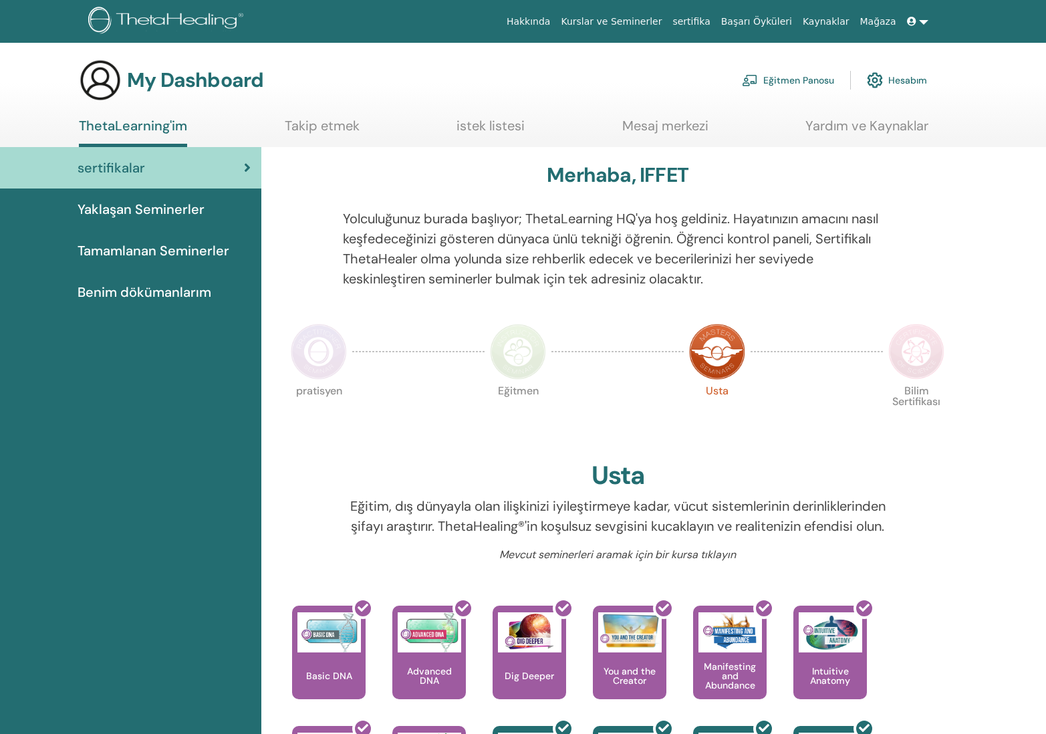 This screenshot has width=1046, height=734. What do you see at coordinates (630, 630) in the screenshot?
I see `img: You and the Creator` at bounding box center [630, 630].